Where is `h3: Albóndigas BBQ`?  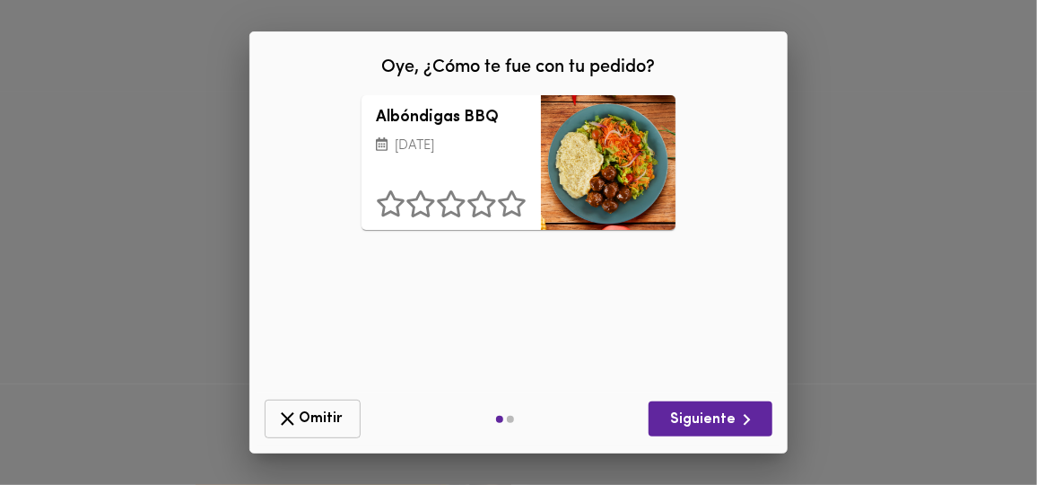 h3: Albóndigas BBQ is located at coordinates (451, 118).